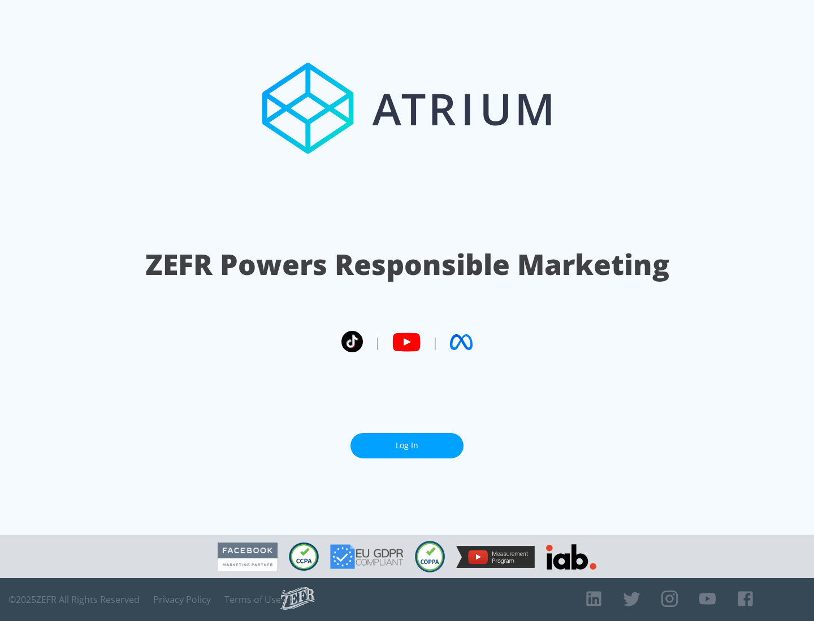  What do you see at coordinates (303, 557) in the screenshot?
I see `img: CCPA Compliant` at bounding box center [303, 557].